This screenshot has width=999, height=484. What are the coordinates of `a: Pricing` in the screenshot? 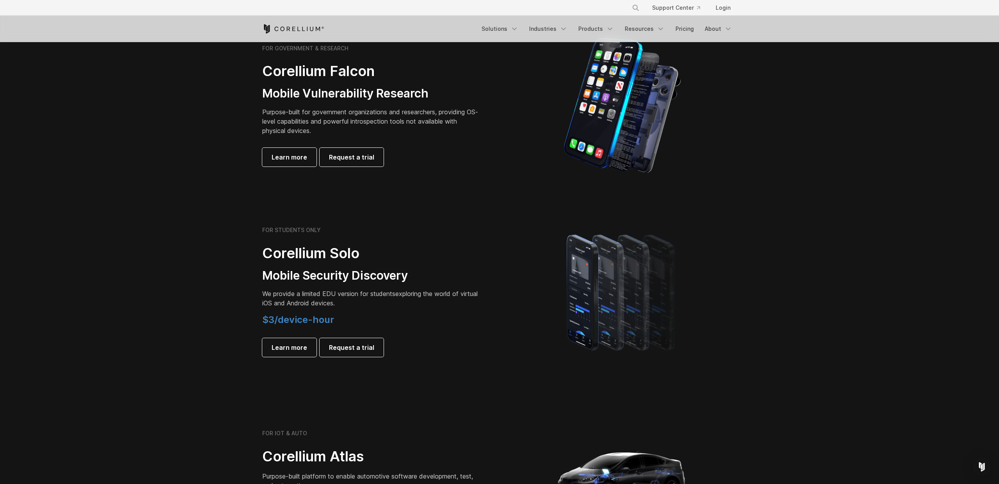 It's located at (684, 29).